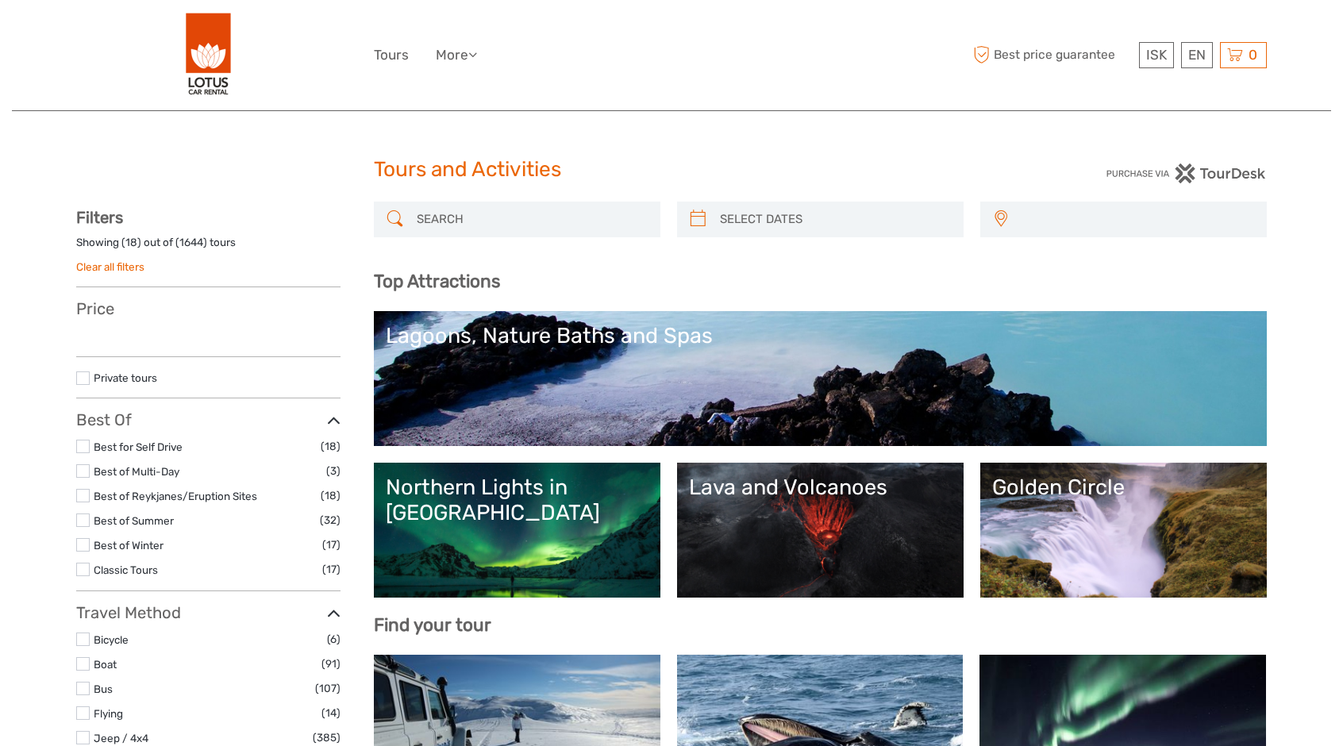 This screenshot has height=746, width=1343. Describe the element at coordinates (208, 247) in the screenshot. I see `div: Showing ( ) out of ( ) tours` at that location.